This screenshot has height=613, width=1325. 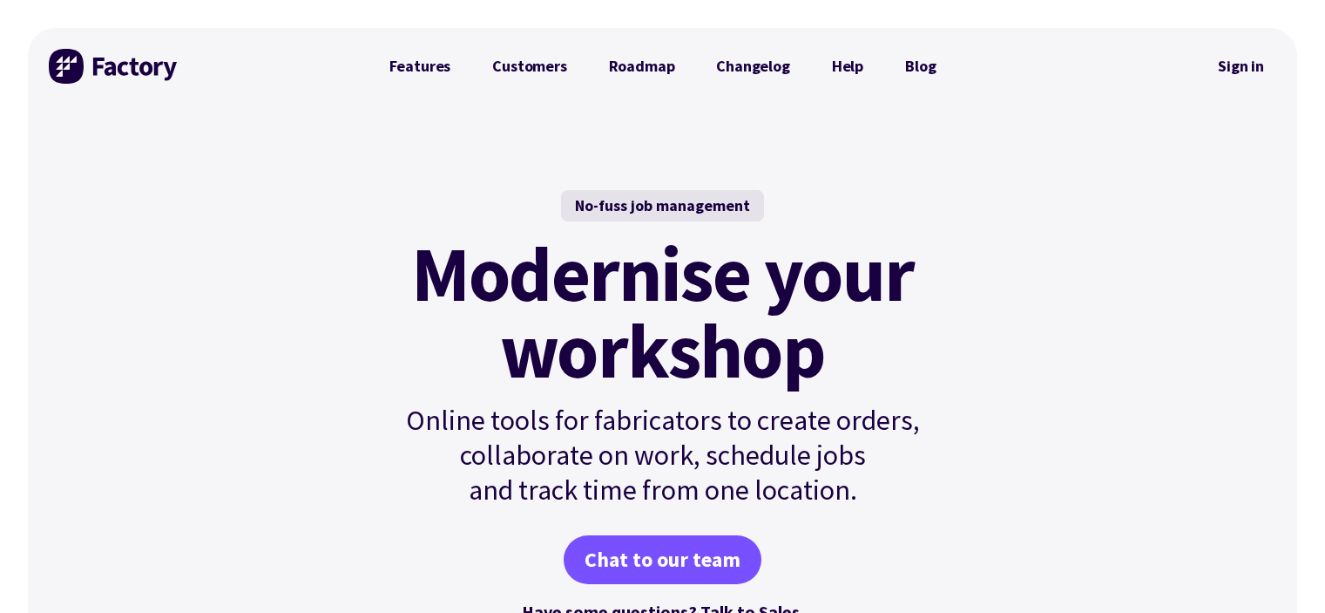 I want to click on a: Blog, so click(x=920, y=66).